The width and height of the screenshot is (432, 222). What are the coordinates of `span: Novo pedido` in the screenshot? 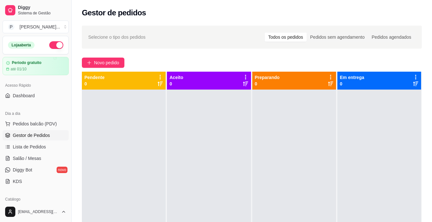 It's located at (106, 63).